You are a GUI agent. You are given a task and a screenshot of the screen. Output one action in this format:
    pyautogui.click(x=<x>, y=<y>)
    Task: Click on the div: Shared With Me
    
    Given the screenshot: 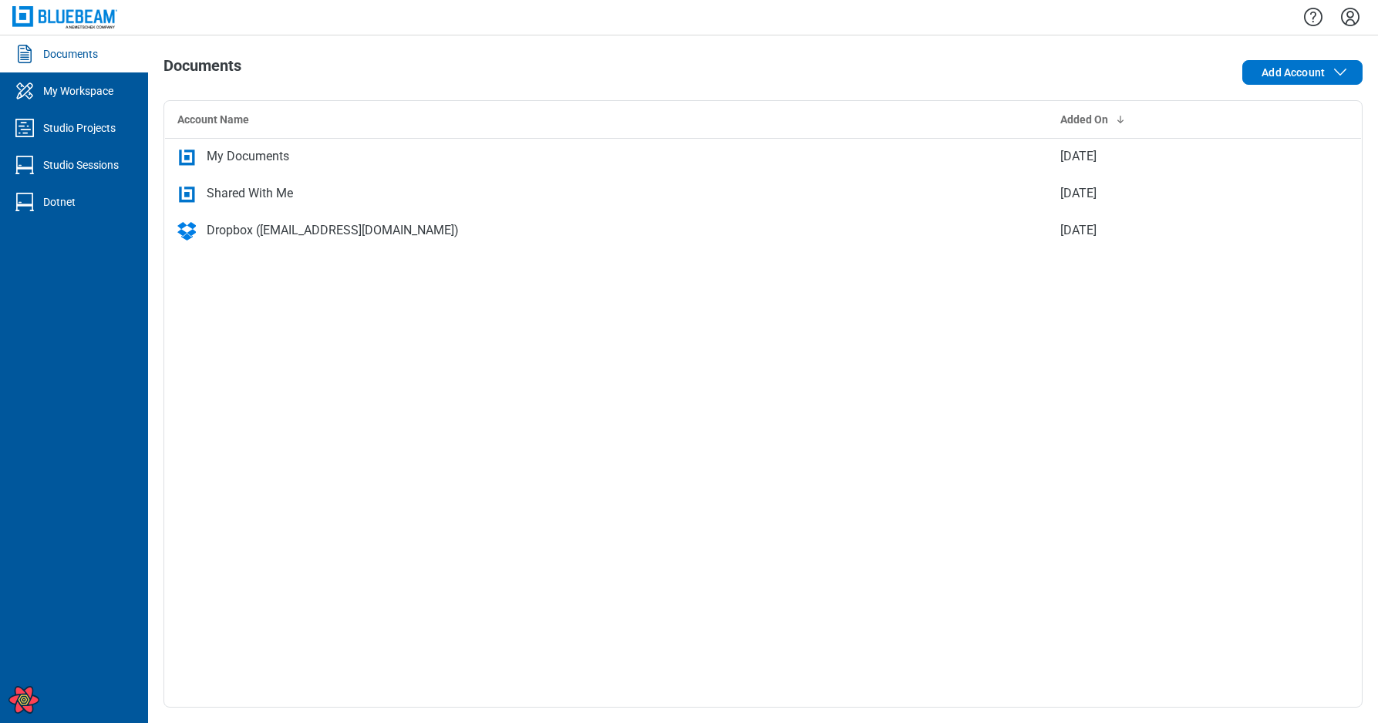 What is the action you would take?
    pyautogui.click(x=250, y=193)
    